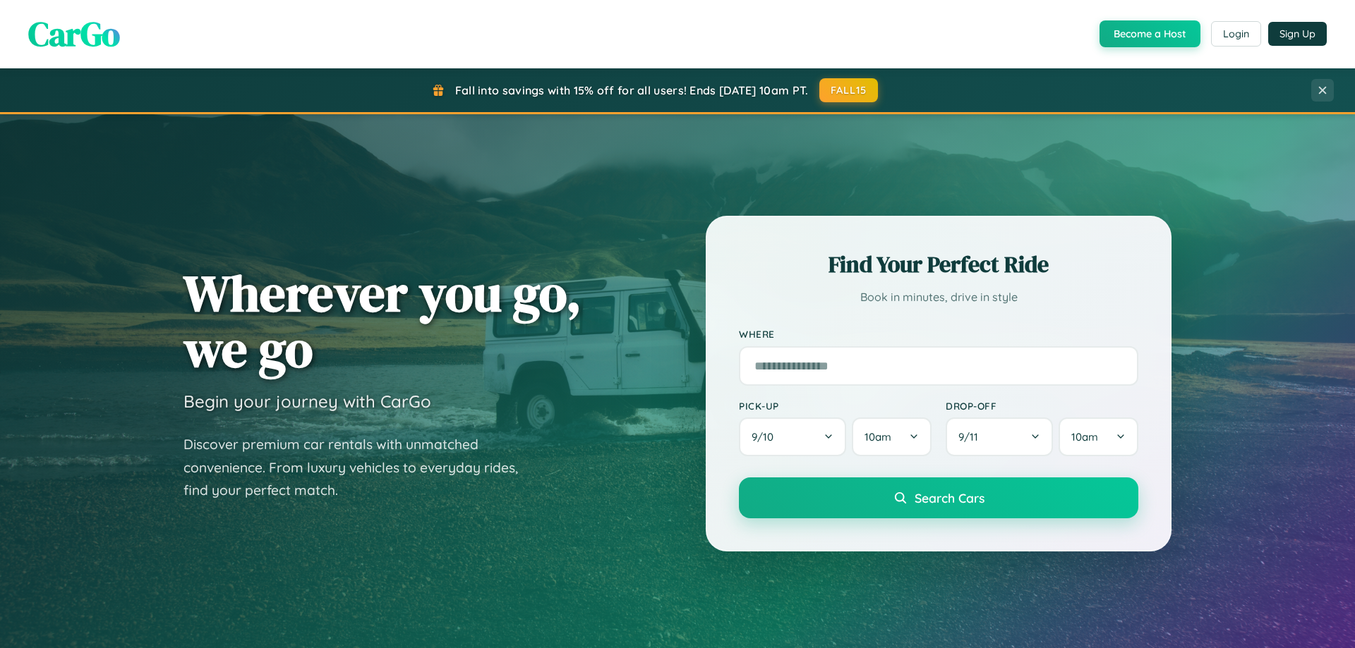 The height and width of the screenshot is (648, 1355). What do you see at coordinates (766, 437) in the screenshot?
I see `span: 9 / 10` at bounding box center [766, 437].